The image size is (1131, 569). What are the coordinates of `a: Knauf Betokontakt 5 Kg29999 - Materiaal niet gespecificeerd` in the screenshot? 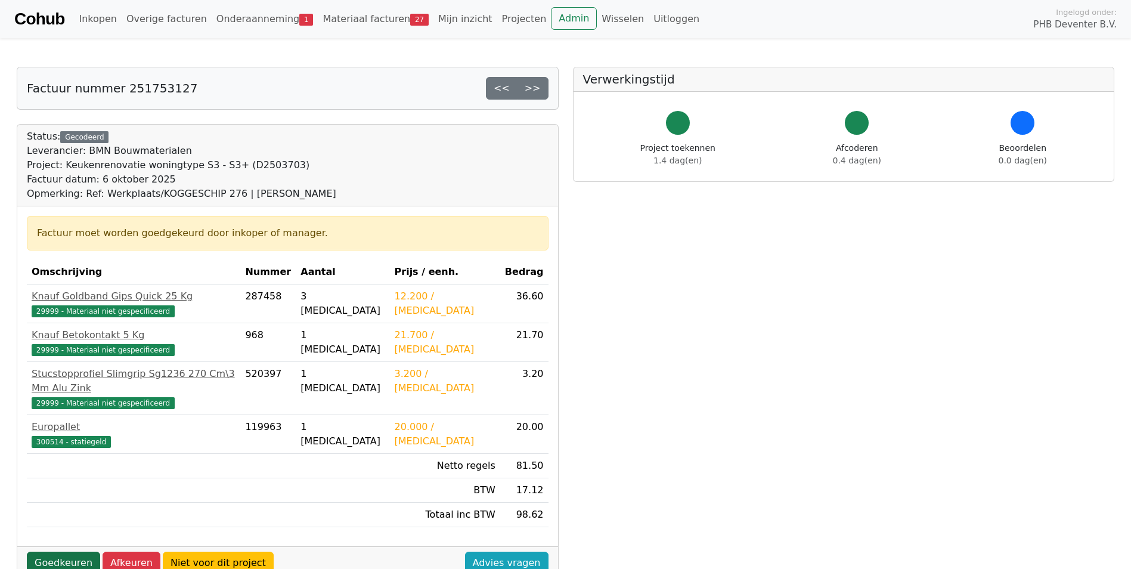 It's located at (134, 342).